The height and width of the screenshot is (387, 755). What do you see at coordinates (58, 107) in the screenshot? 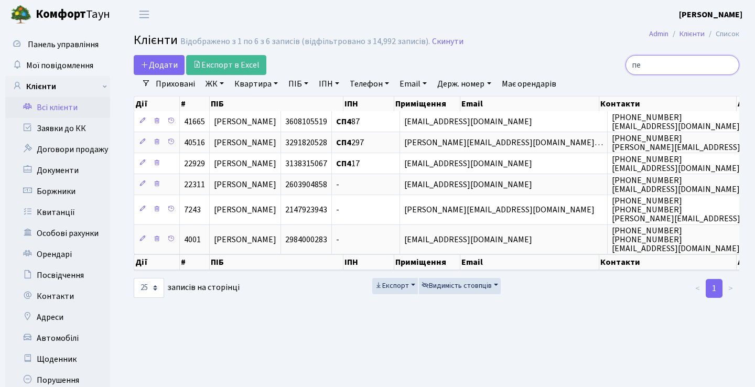
I see `a: Всі клієнти` at bounding box center [58, 107].